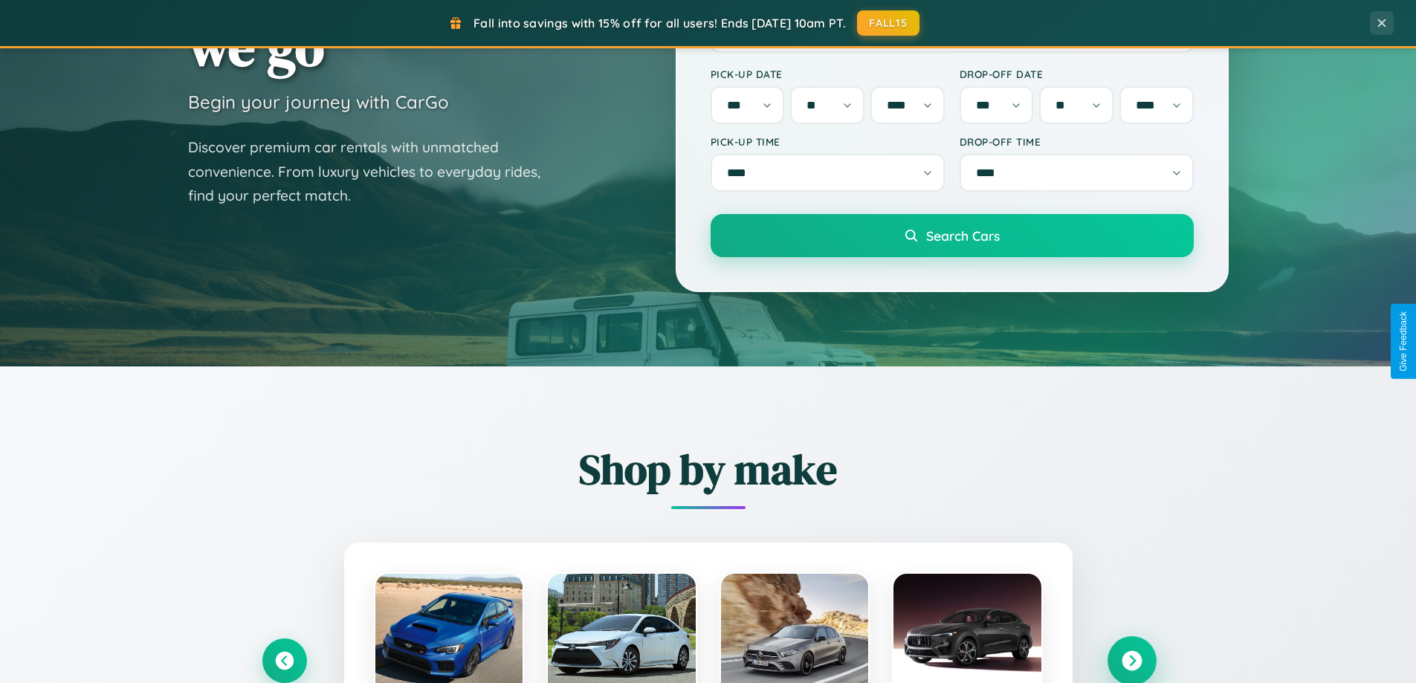 Image resolution: width=1416 pixels, height=683 pixels. Describe the element at coordinates (888, 23) in the screenshot. I see `button: FALL15` at that location.